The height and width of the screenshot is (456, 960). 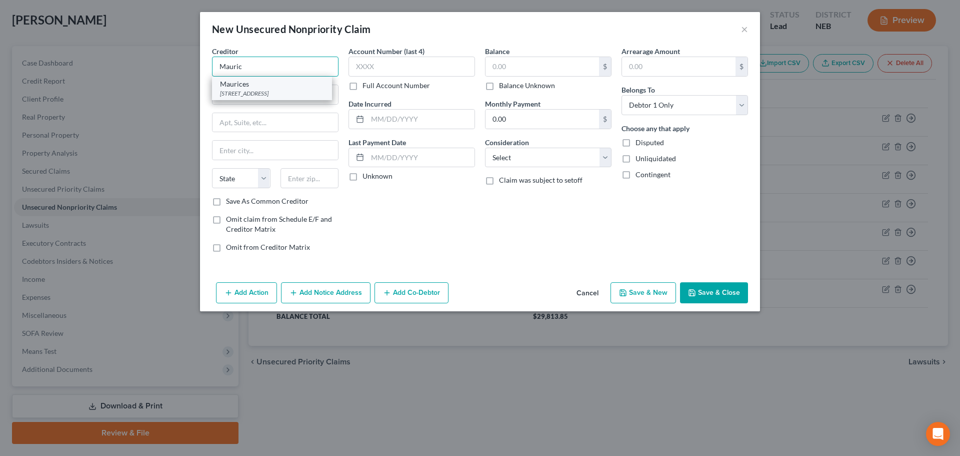 What do you see at coordinates (275, 67) in the screenshot?
I see `input: Search creditor by name...` at bounding box center [275, 67].